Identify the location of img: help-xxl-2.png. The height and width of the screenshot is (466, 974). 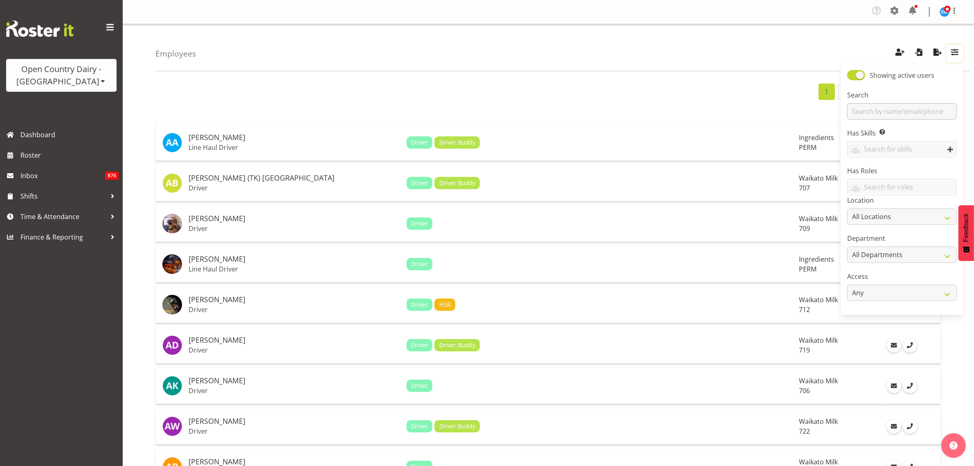
(954, 445).